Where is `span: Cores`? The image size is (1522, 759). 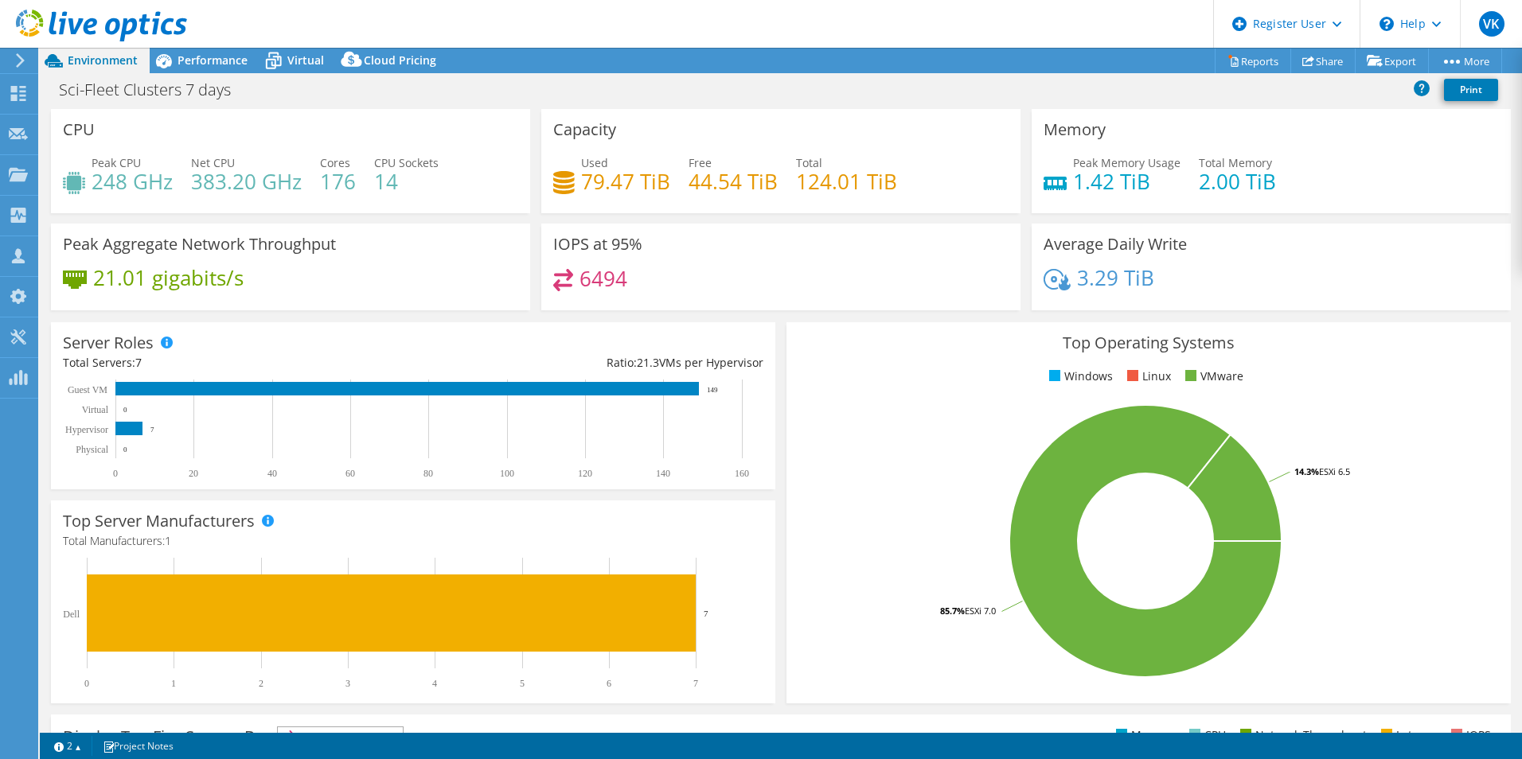
span: Cores is located at coordinates (335, 162).